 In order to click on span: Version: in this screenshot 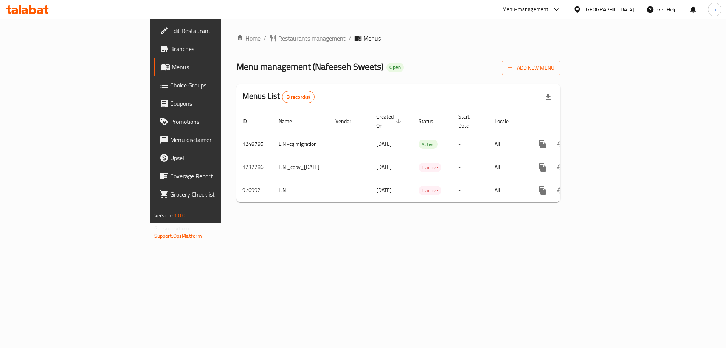, I will do `click(163, 215)`.